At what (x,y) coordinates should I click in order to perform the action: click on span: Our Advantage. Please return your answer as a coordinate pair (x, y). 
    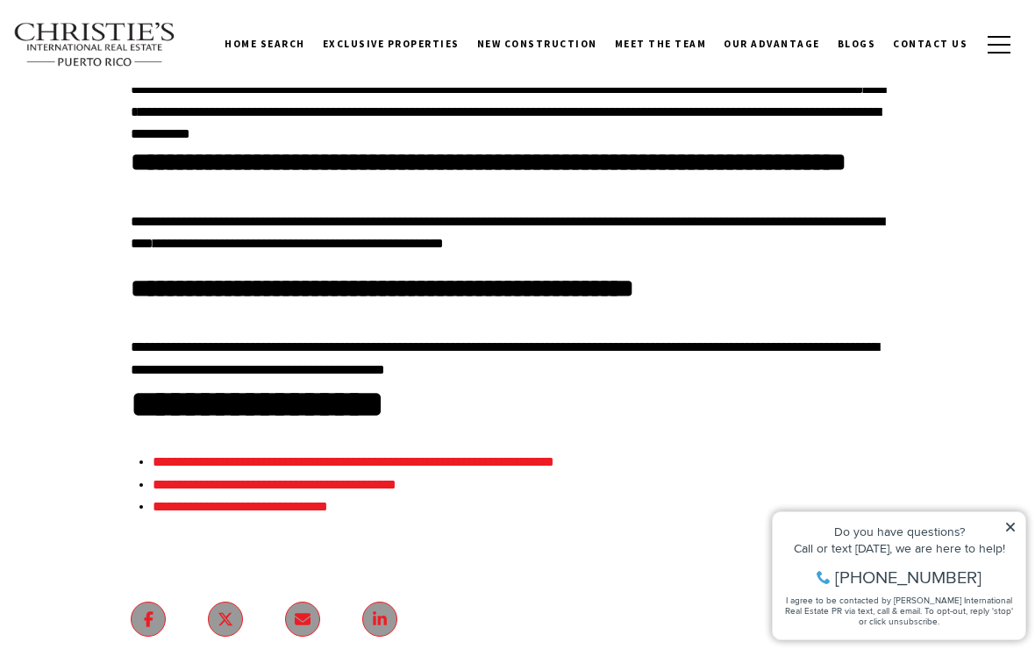
    Looking at the image, I should click on (772, 44).